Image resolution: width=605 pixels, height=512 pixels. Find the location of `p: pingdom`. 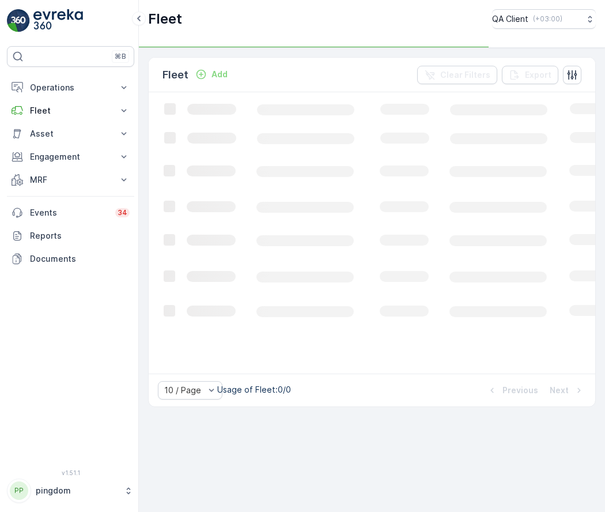

p: pingdom is located at coordinates (77, 491).